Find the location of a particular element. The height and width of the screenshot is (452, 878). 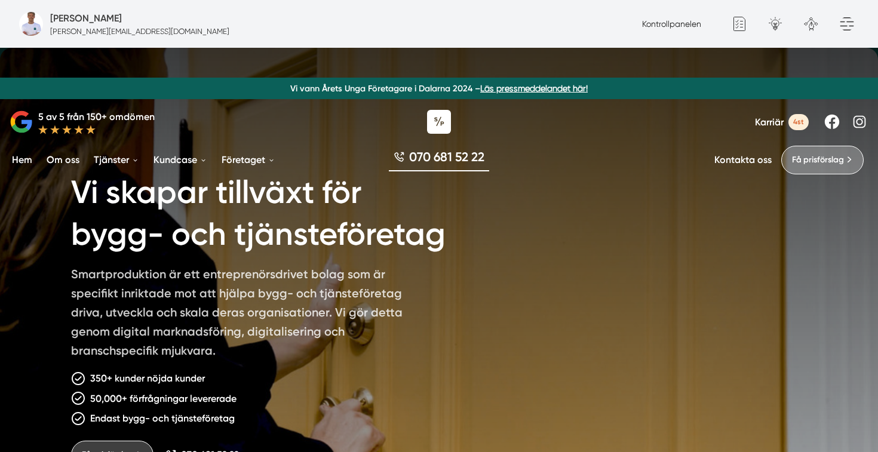

p: Vi vann Årets Unga Företagare i Dalarna 2024 – is located at coordinates (439, 88).